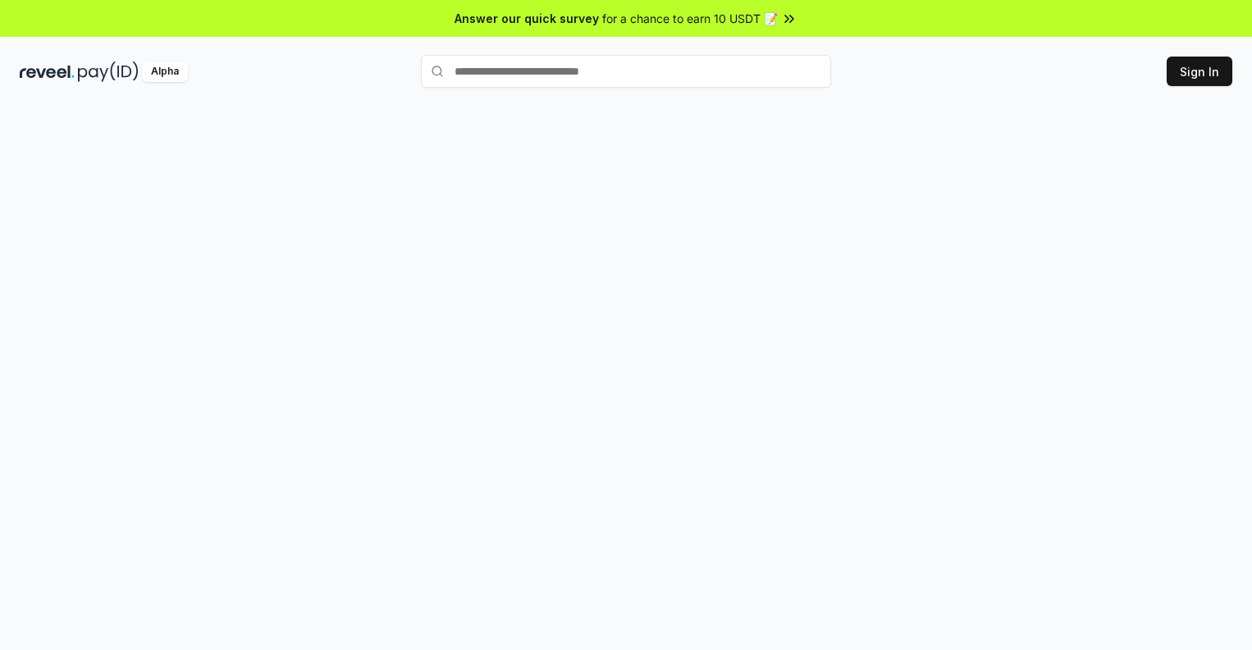  What do you see at coordinates (165, 71) in the screenshot?
I see `div: Alpha` at bounding box center [165, 71].